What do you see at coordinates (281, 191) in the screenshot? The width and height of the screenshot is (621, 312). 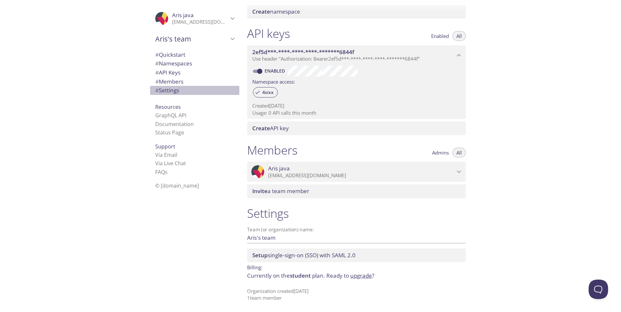 I see `span: a team member` at bounding box center [281, 191].